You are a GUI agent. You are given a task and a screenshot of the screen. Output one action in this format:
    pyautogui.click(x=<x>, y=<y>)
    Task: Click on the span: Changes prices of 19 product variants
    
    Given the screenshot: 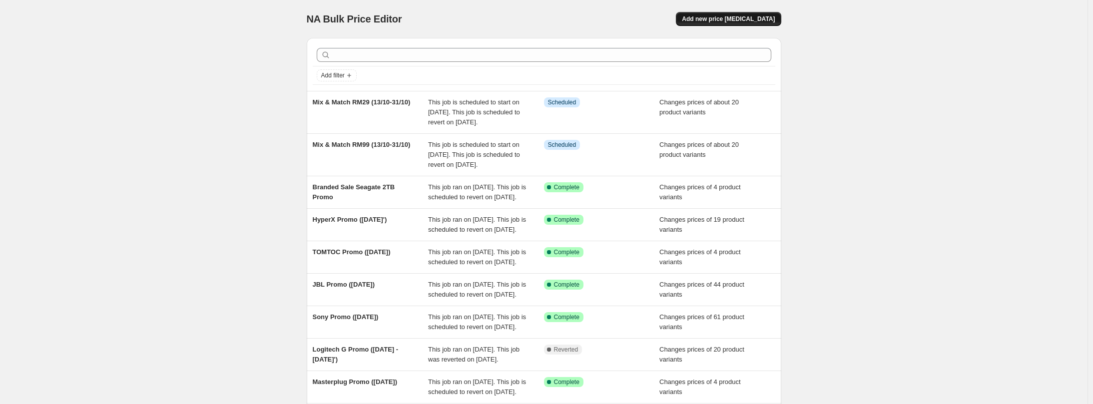 What is the action you would take?
    pyautogui.click(x=702, y=224)
    